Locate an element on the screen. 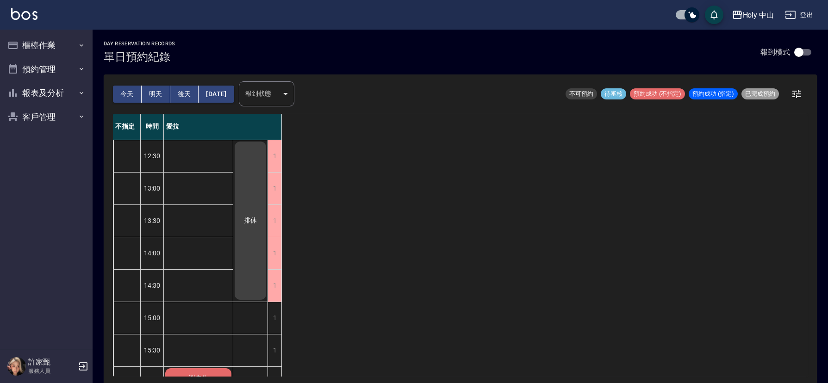  button: 報表及分析 is located at coordinates (46, 93).